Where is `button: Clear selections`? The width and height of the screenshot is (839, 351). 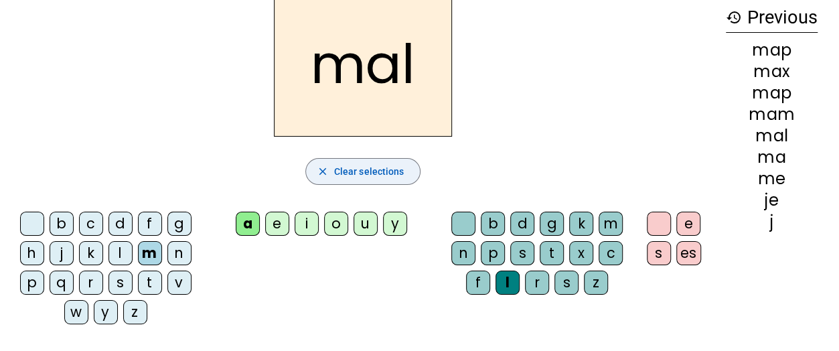
button: Clear selections is located at coordinates (363, 171).